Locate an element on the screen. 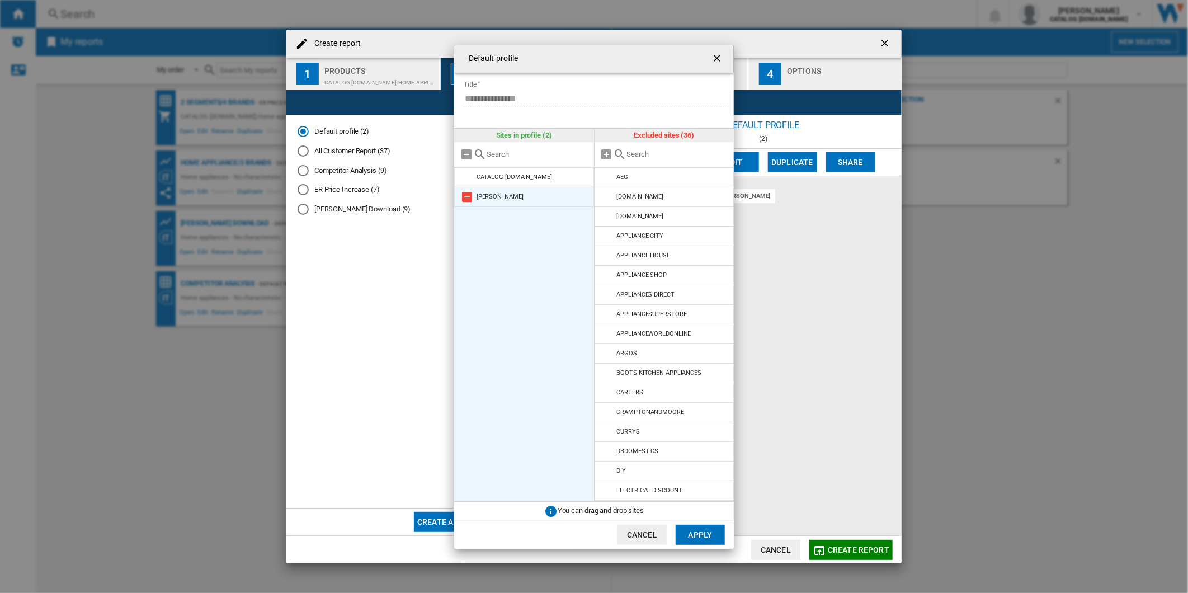  div: CURRYS is located at coordinates (628, 431).